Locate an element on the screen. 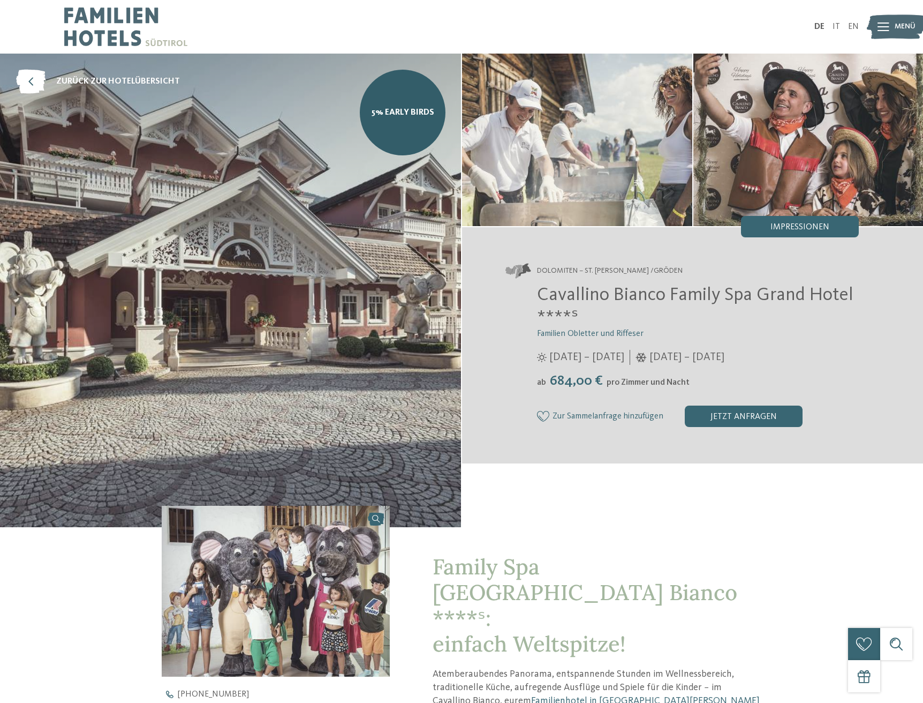 This screenshot has width=923, height=703. span: 5% Early Birds is located at coordinates (403, 112).